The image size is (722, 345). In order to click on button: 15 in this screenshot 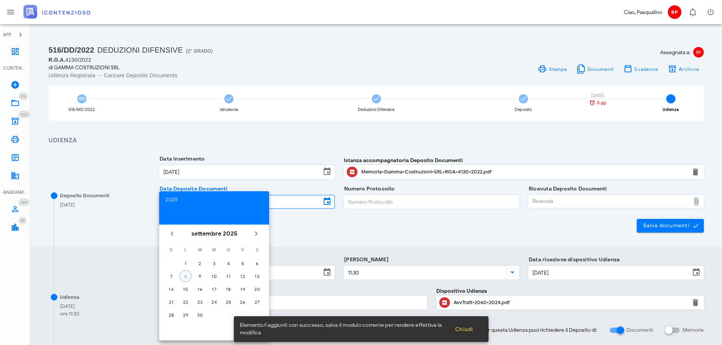, I will do `click(186, 289)`.